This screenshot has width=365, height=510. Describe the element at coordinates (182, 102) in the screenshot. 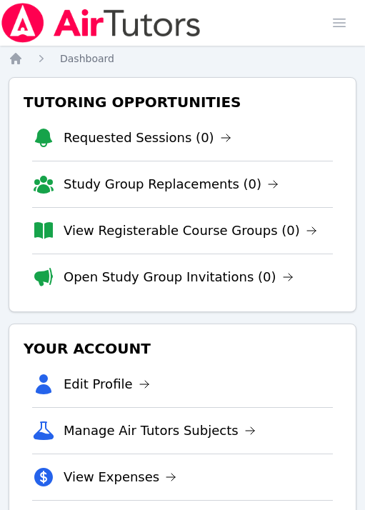

I see `h3: Tutoring Opportunities` at that location.